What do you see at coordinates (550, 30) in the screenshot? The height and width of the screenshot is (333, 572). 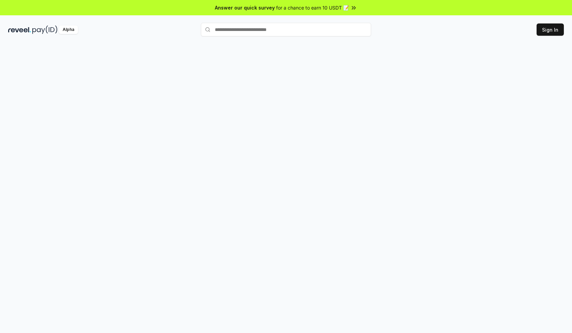 I see `button: Sign In` at bounding box center [550, 30].